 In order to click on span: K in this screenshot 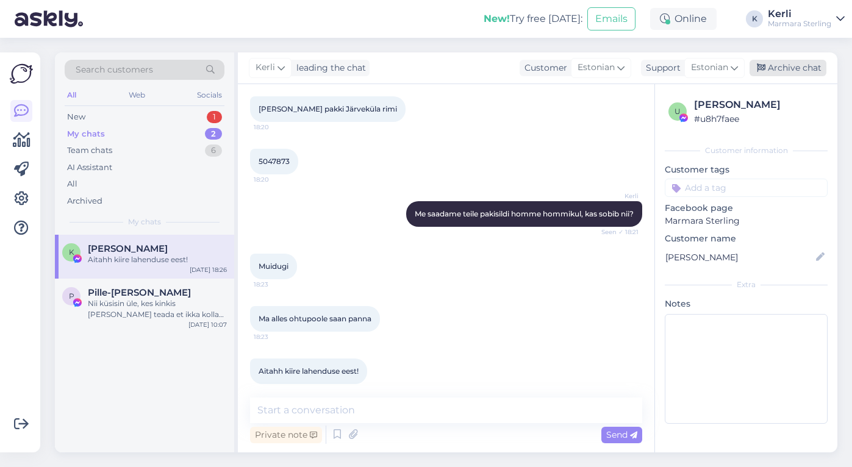, I will do `click(71, 252)`.